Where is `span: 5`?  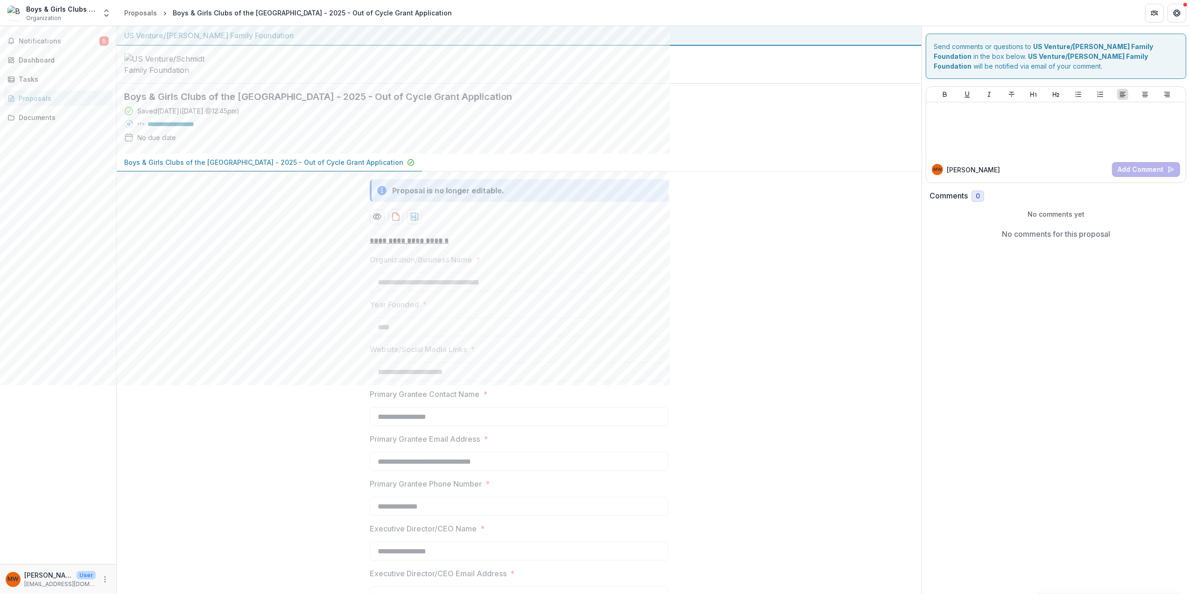
span: 5 is located at coordinates (104, 41).